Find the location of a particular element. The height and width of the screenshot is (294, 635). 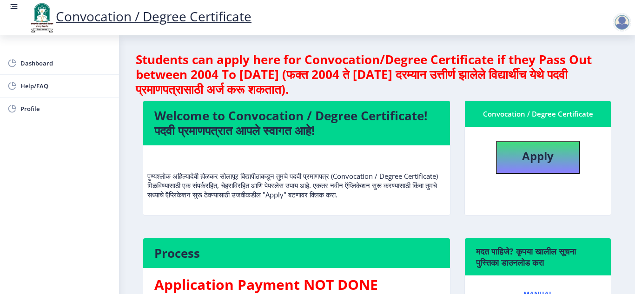

h3: Application Payment NOT DONE is located at coordinates (297, 285).